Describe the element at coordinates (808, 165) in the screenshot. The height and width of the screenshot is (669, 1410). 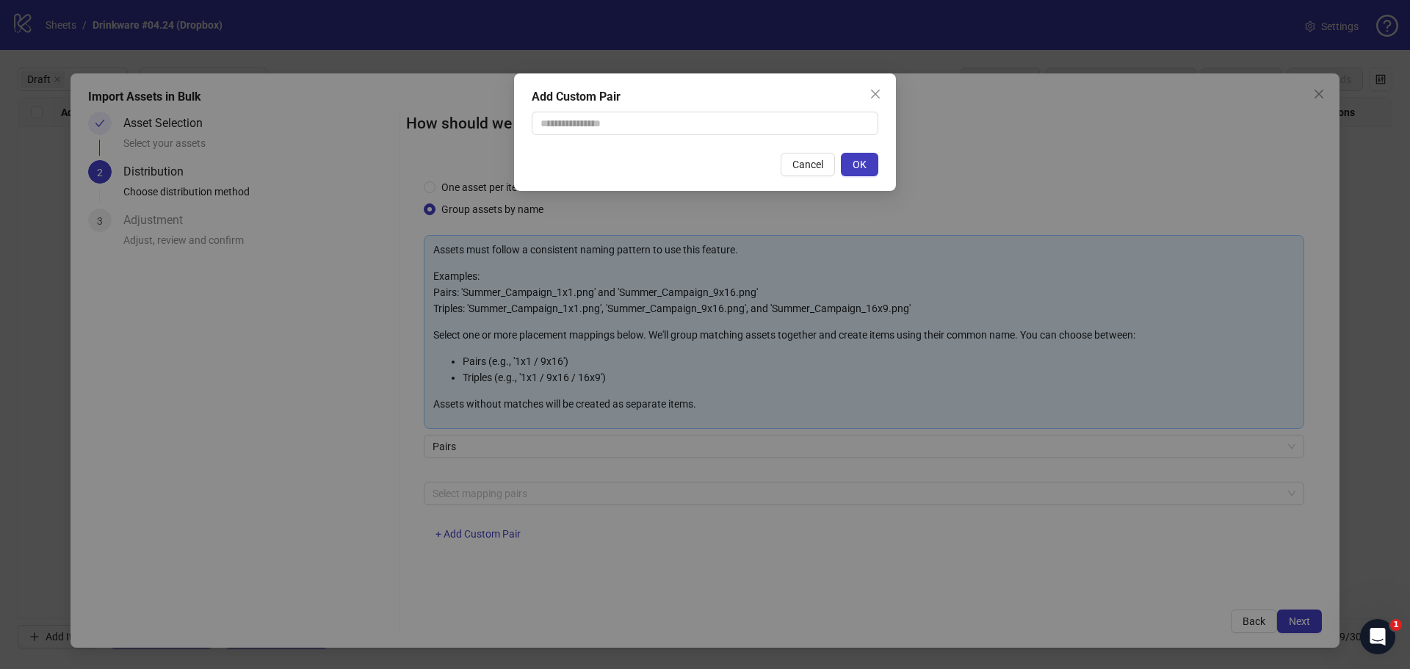
I see `span: Cancel` at that location.